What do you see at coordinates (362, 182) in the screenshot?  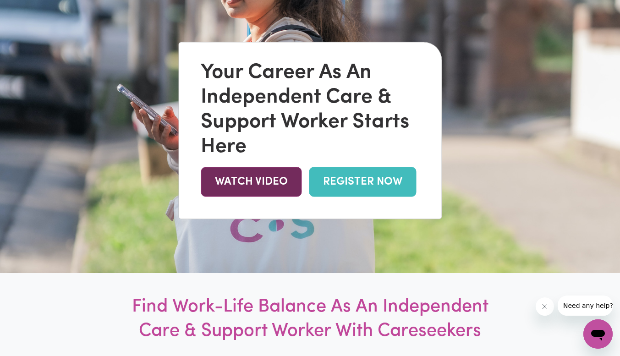 I see `a: REGISTER NOW` at bounding box center [362, 182].